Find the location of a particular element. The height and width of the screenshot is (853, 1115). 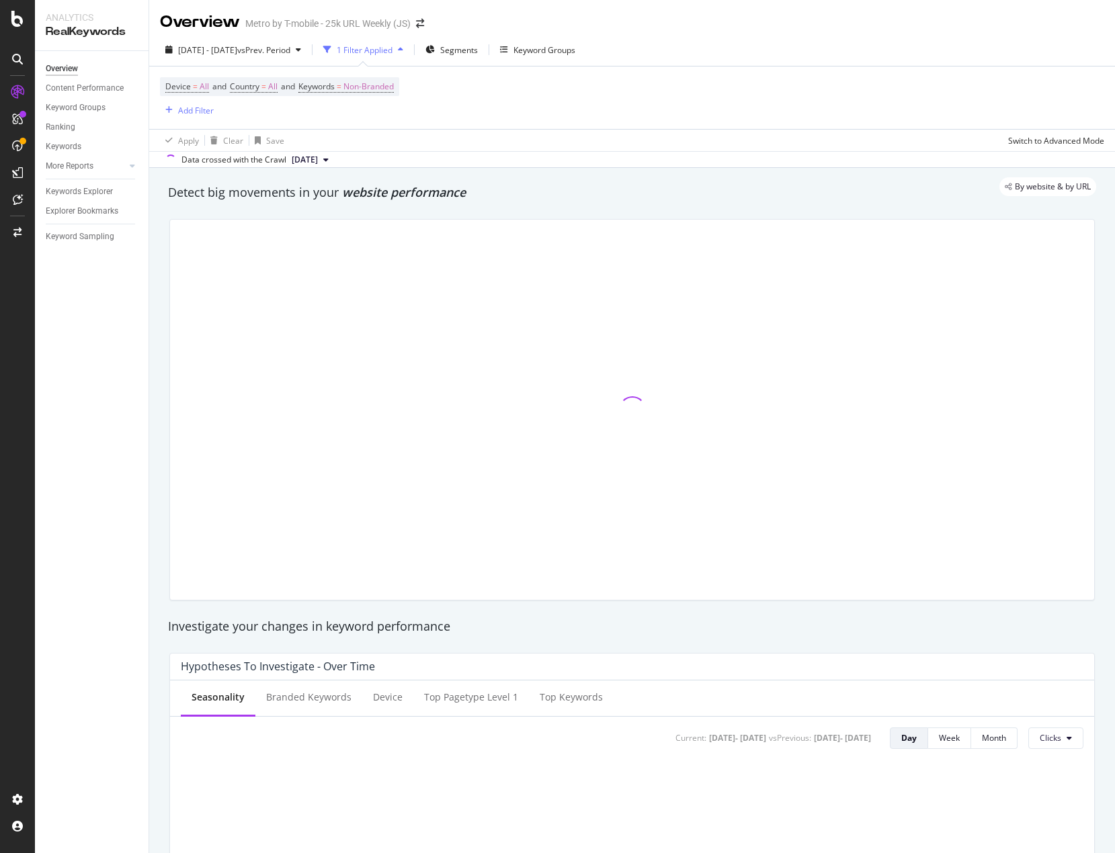

a: Keywords is located at coordinates (92, 146).